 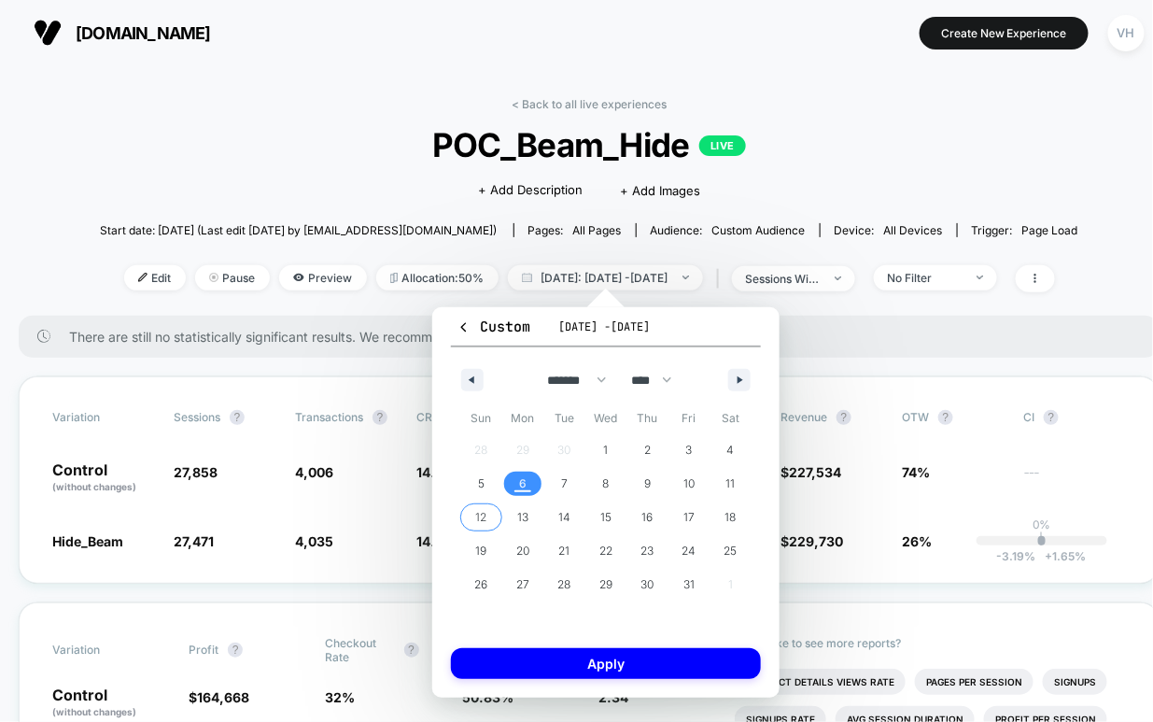 What do you see at coordinates (730, 517) in the screenshot?
I see `button: 18` at bounding box center [730, 517].